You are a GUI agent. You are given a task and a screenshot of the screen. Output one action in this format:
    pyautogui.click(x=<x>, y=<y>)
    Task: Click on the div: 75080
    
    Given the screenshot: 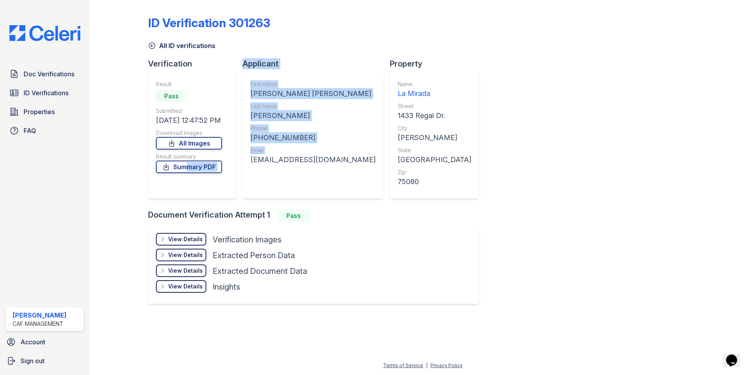 What is the action you would take?
    pyautogui.click(x=434, y=182)
    